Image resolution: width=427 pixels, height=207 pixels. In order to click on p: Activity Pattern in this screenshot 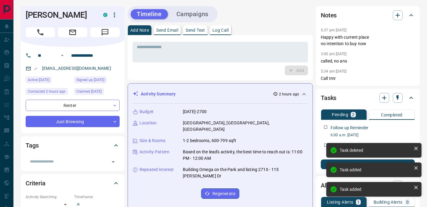, I will do `click(154, 152)`.